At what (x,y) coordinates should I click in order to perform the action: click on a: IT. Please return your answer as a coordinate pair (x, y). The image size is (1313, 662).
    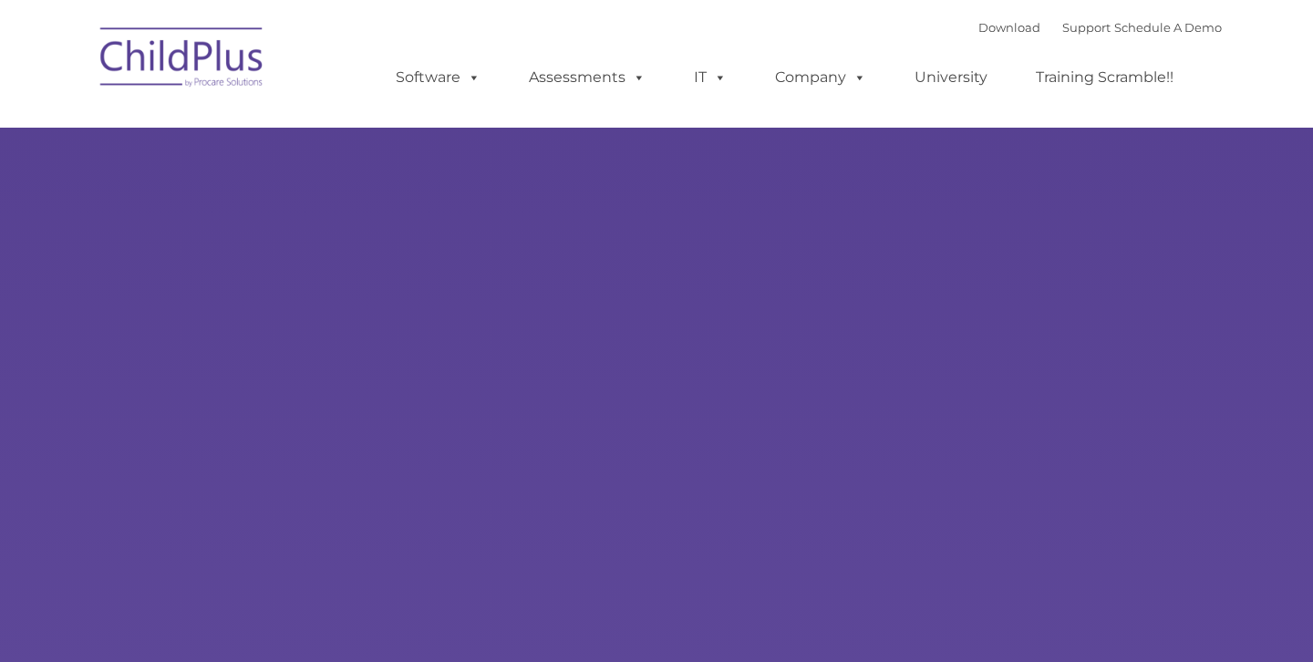
    Looking at the image, I should click on (710, 77).